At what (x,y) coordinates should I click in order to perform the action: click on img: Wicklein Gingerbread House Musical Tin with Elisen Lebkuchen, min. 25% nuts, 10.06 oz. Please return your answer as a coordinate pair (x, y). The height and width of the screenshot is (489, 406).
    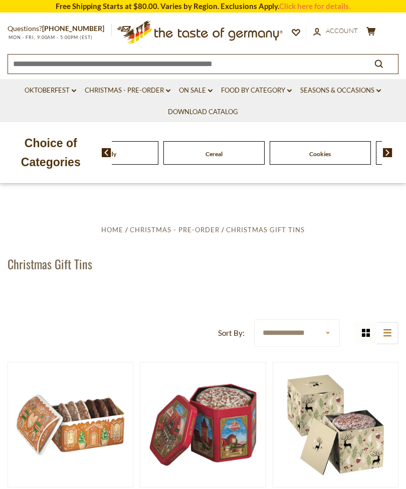
    Looking at the image, I should click on (70, 425).